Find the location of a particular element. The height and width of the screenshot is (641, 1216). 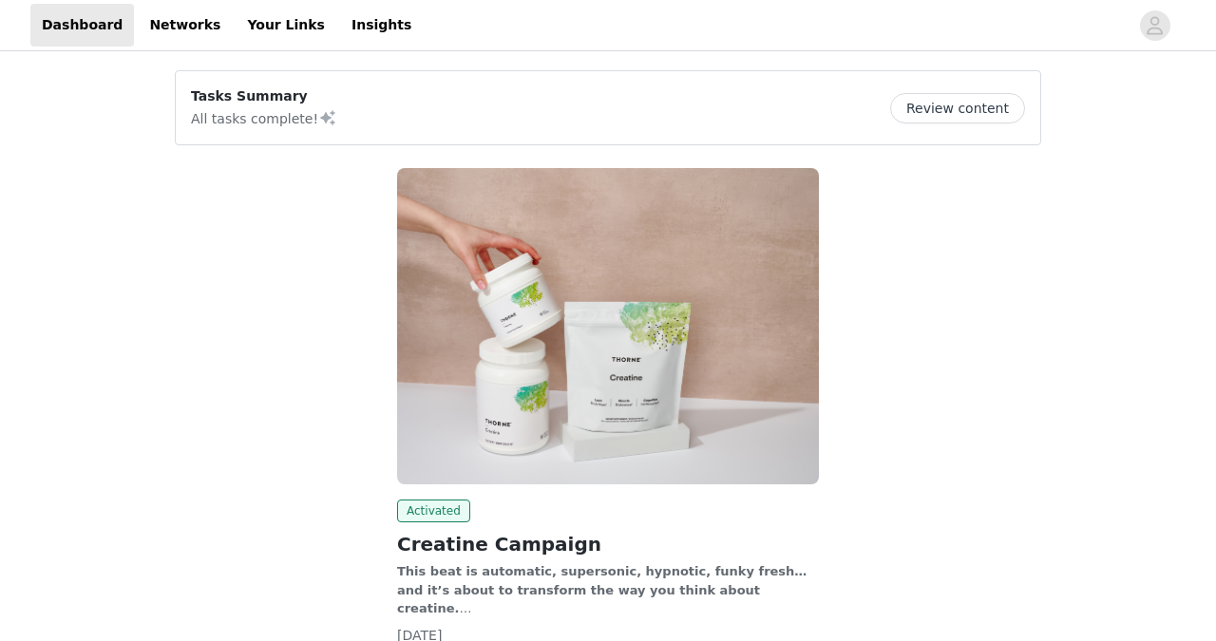

h2: Creatine Campaign is located at coordinates (608, 544).